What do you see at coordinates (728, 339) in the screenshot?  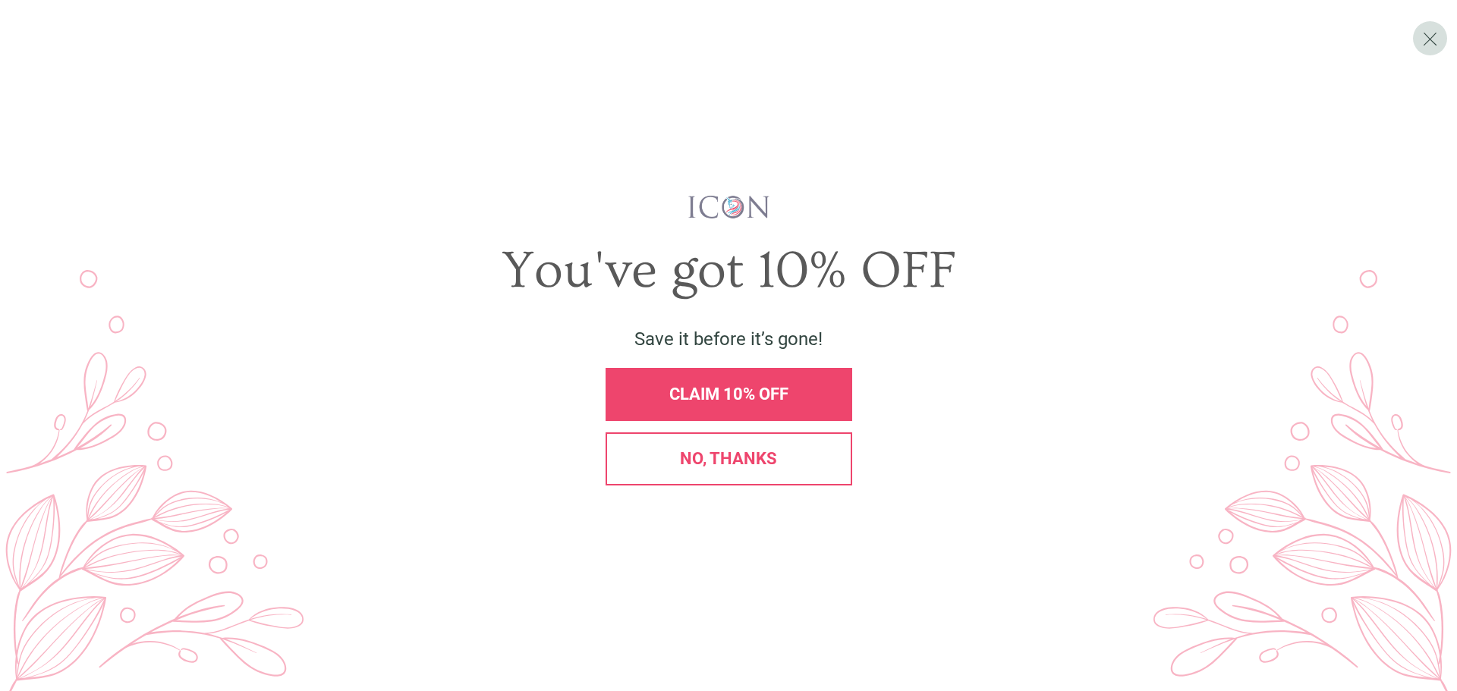 I see `span: Save it before it’s gone!` at bounding box center [728, 339].